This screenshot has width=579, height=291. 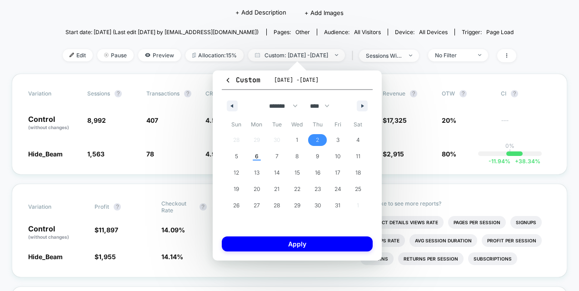 What do you see at coordinates (338, 173) in the screenshot?
I see `button: 17` at bounding box center [338, 173].